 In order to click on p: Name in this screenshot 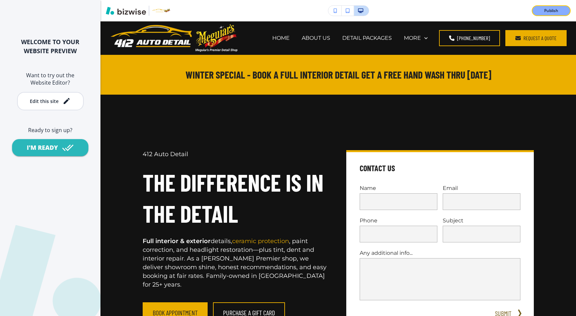, I will do `click(398, 188)`.